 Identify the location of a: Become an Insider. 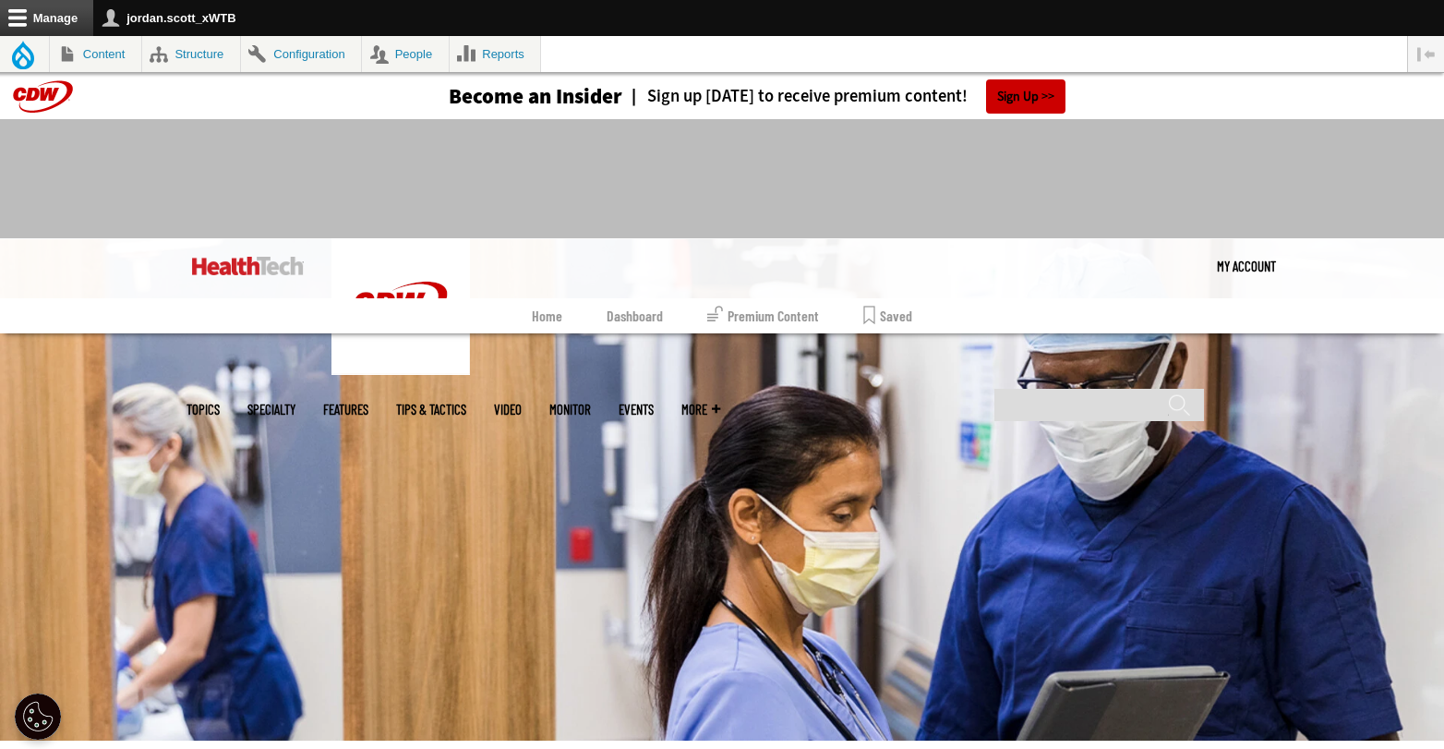
(500, 96).